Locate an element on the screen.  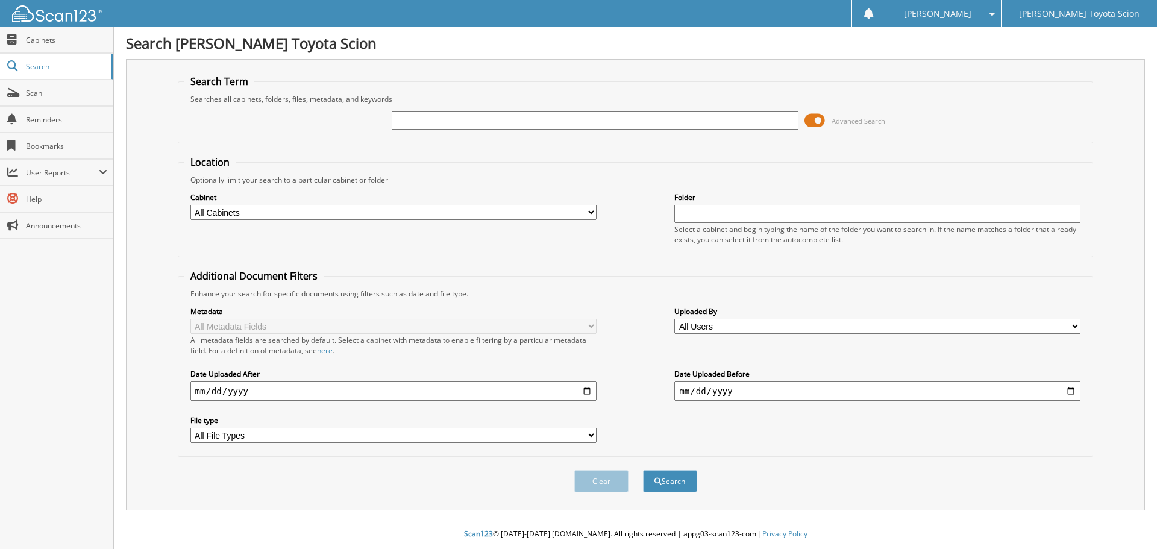
span: Advanced Search is located at coordinates (858, 120).